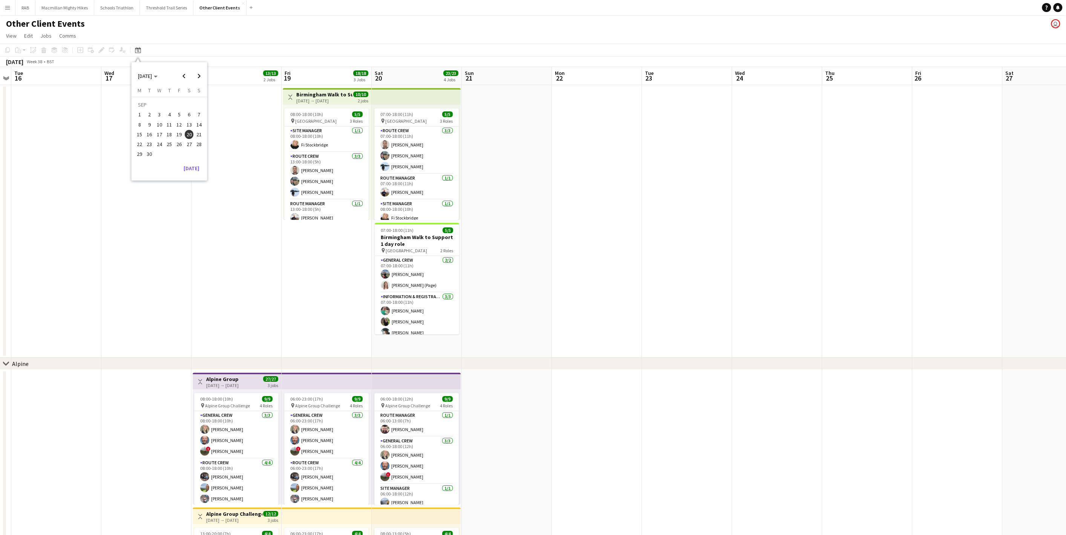  I want to click on span: Edit, so click(28, 36).